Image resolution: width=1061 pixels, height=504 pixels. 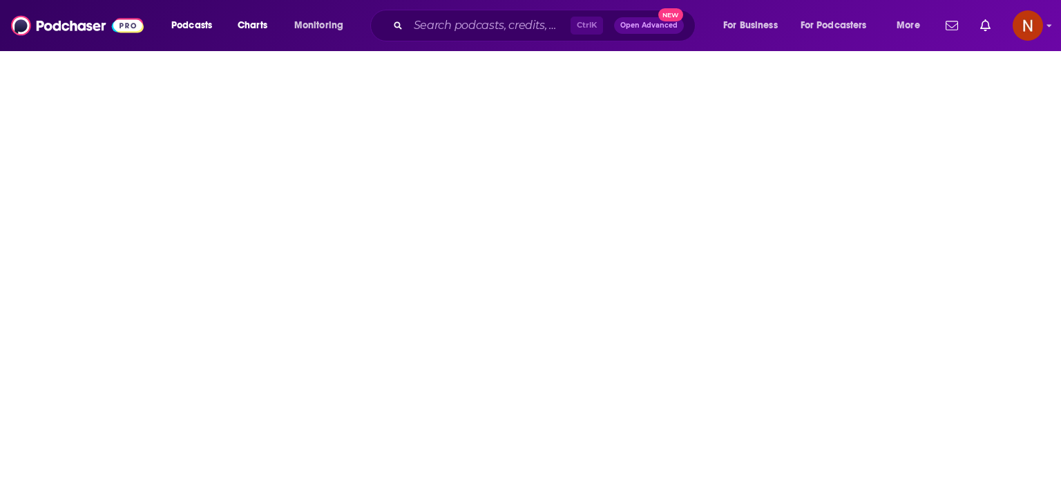 What do you see at coordinates (671, 15) in the screenshot?
I see `span: New` at bounding box center [671, 15].